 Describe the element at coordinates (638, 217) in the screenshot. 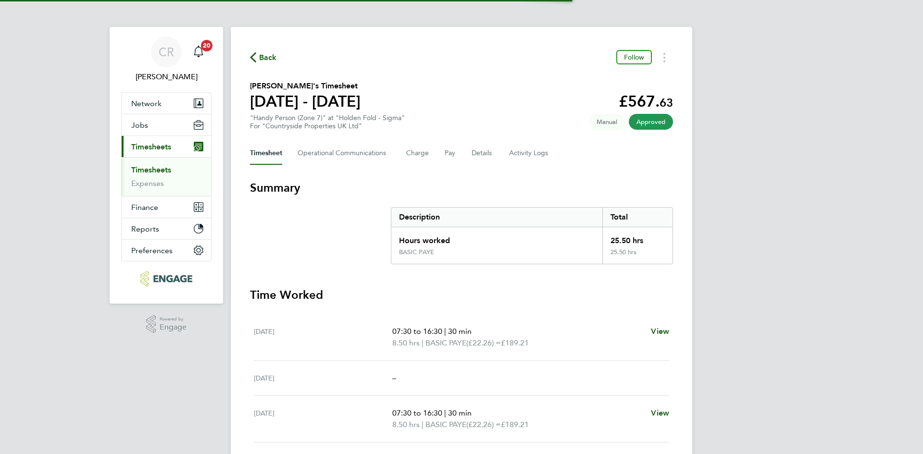

I see `div: Total` at that location.